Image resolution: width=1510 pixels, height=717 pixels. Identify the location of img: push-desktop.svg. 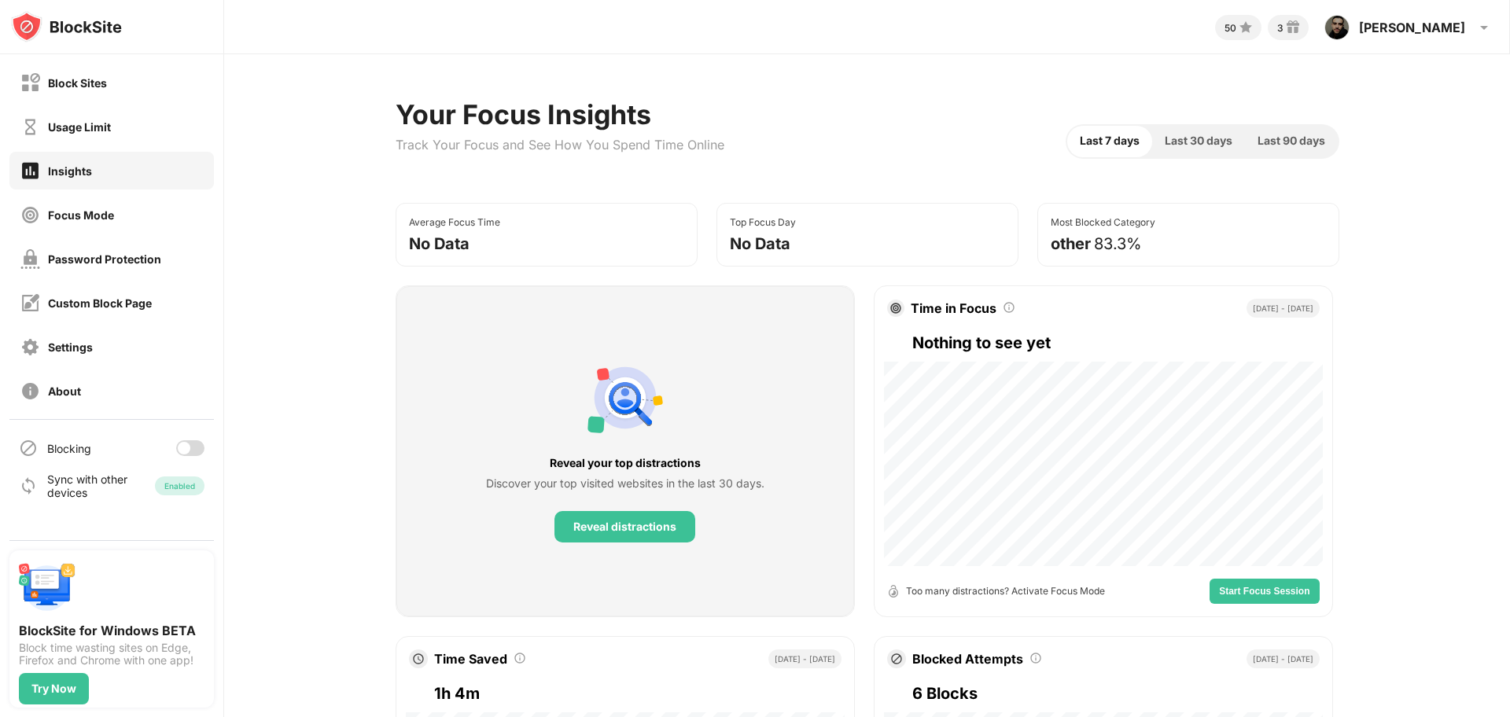
(47, 588).